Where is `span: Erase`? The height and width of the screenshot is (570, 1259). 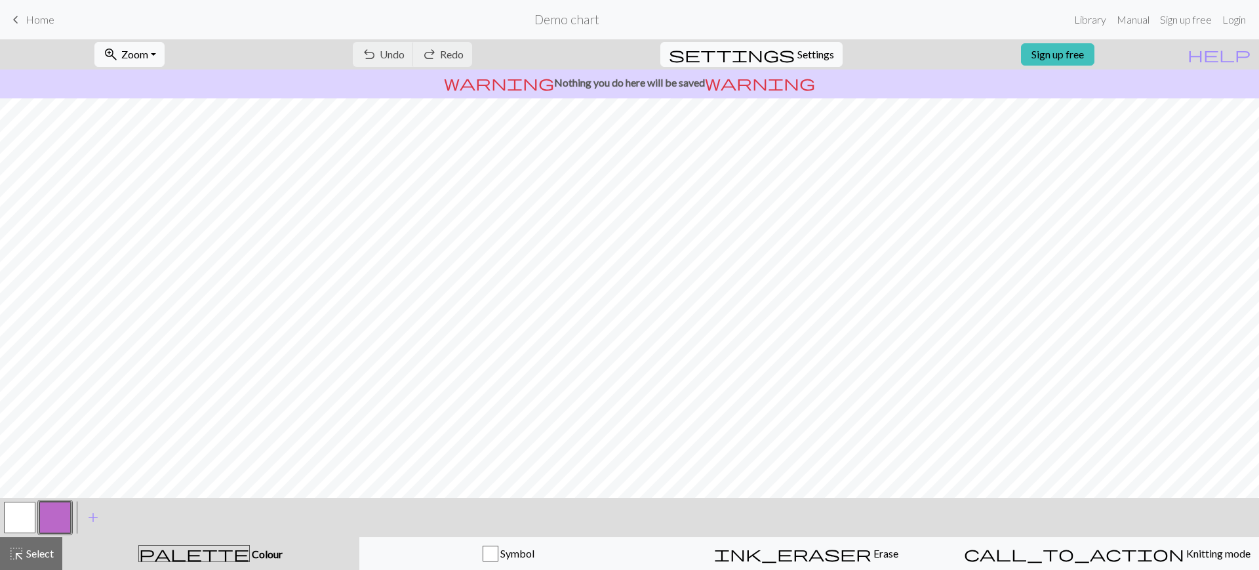
span: Erase is located at coordinates (884, 553).